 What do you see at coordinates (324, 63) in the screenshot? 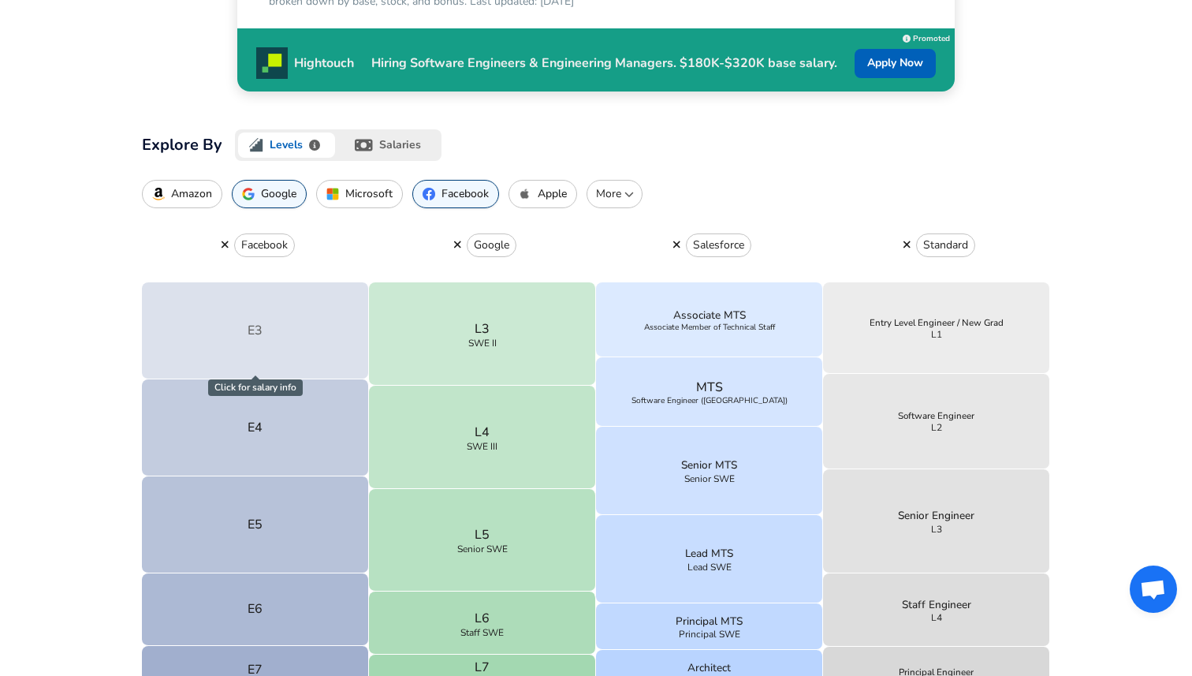
I see `p: Hightouch` at bounding box center [324, 63].